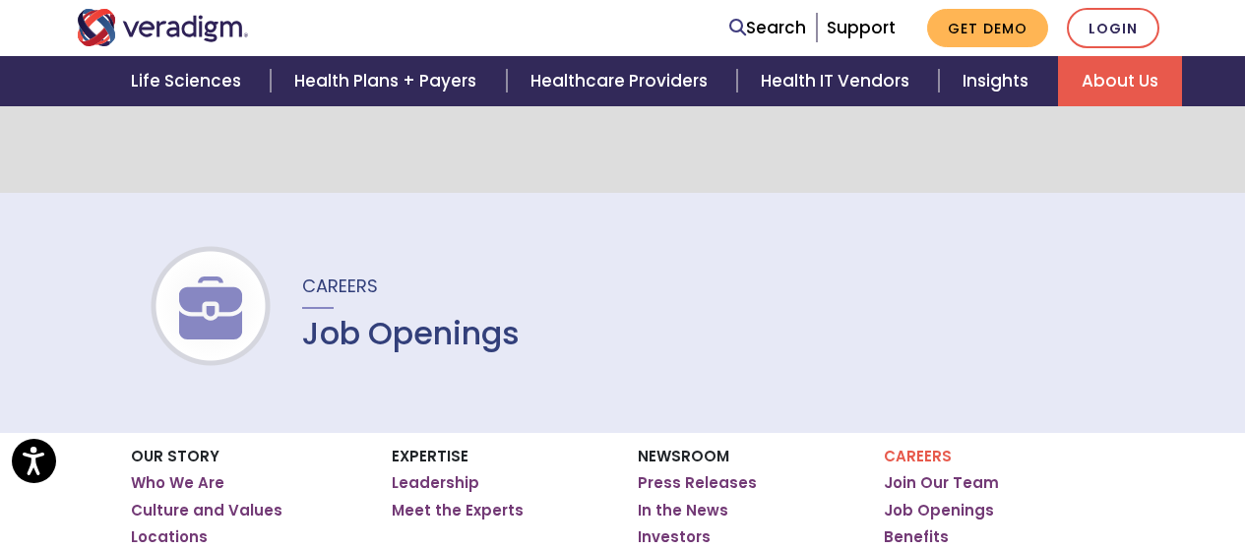  Describe the element at coordinates (622, 81) in the screenshot. I see `a: Healthcare Providers` at that location.